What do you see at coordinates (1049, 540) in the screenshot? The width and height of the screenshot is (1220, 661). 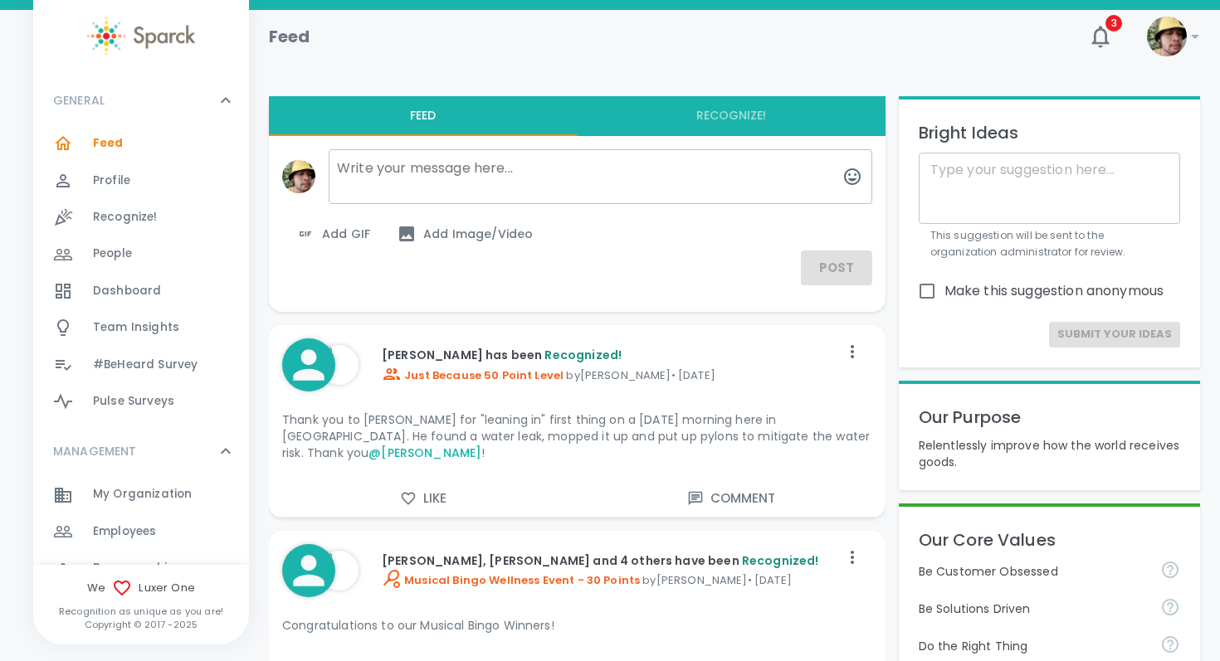 I see `p: Our Core Values` at bounding box center [1049, 540].